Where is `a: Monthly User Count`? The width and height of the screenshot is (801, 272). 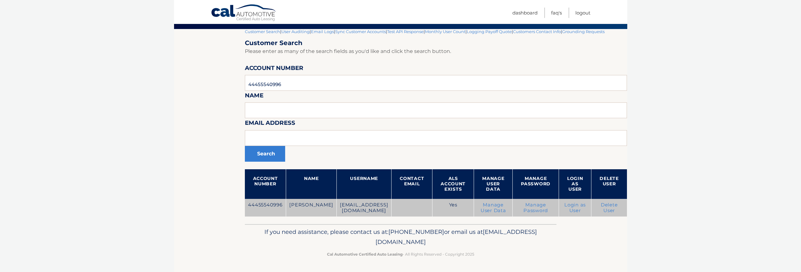 a: Monthly User Count is located at coordinates (445, 31).